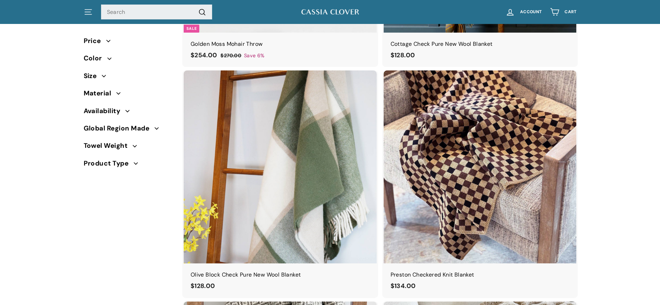 The width and height of the screenshot is (660, 305). Describe the element at coordinates (128, 148) in the screenshot. I see `button: Towel Weight` at that location.